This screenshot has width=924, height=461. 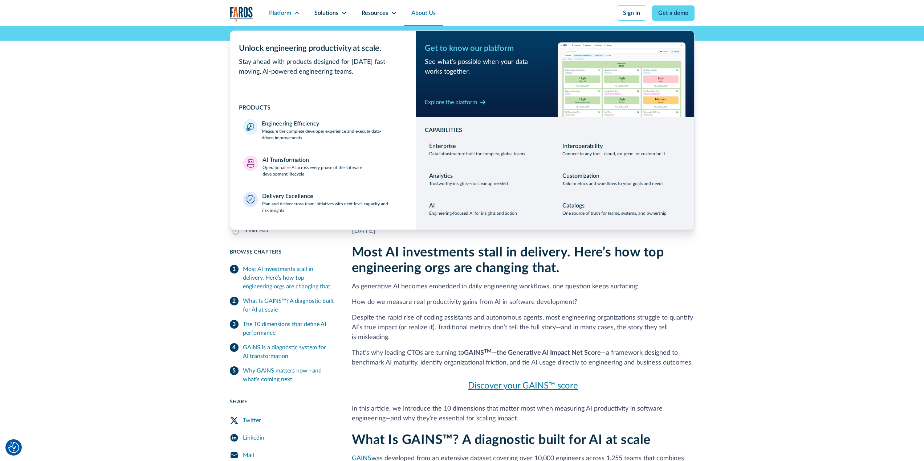 I want to click on nav: Platform, so click(x=462, y=128).